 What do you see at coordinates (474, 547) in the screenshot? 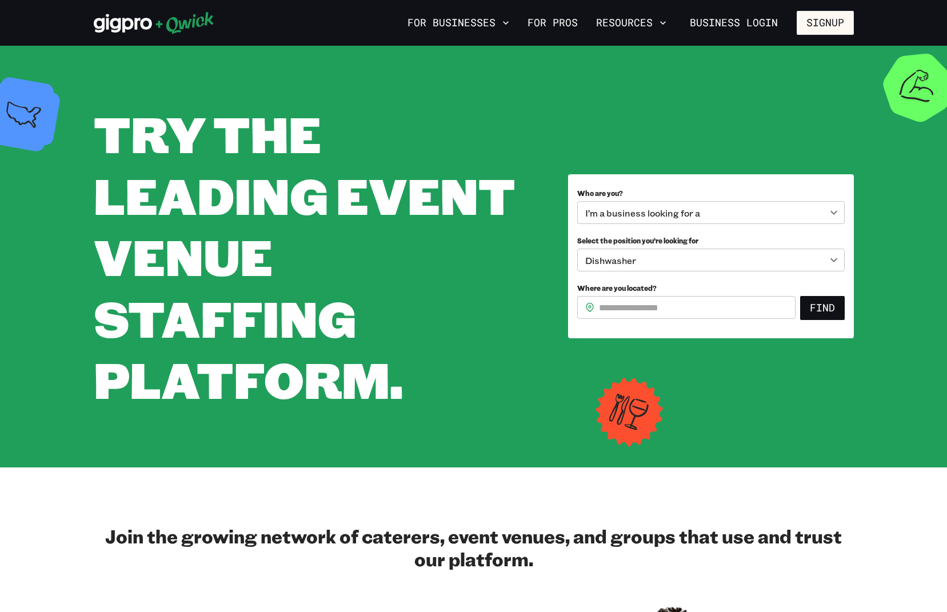
I see `h2: Join the growing network of caterers, event venues, and groups that use and trust our platform.` at bounding box center [474, 547].